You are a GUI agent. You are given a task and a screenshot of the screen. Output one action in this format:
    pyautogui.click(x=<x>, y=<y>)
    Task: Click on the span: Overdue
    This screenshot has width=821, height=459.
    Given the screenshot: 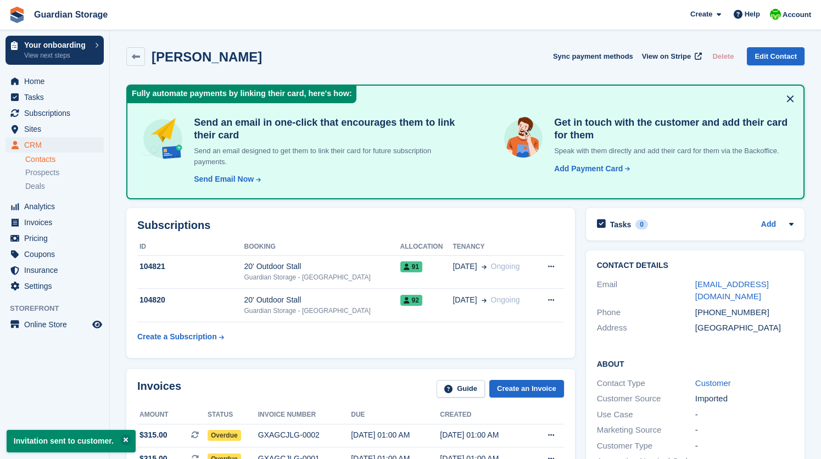 What is the action you would take?
    pyautogui.click(x=224, y=435)
    